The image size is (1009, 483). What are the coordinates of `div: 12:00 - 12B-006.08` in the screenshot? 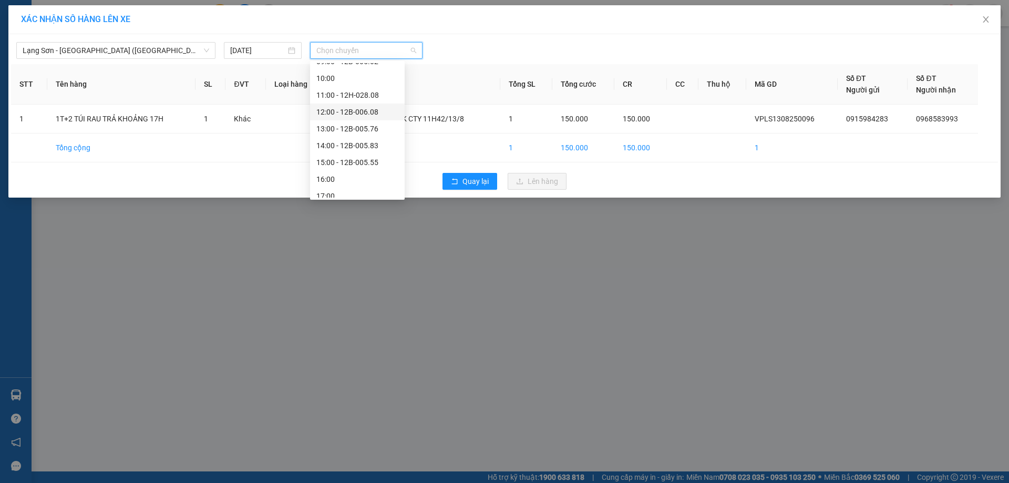 It's located at (357, 112).